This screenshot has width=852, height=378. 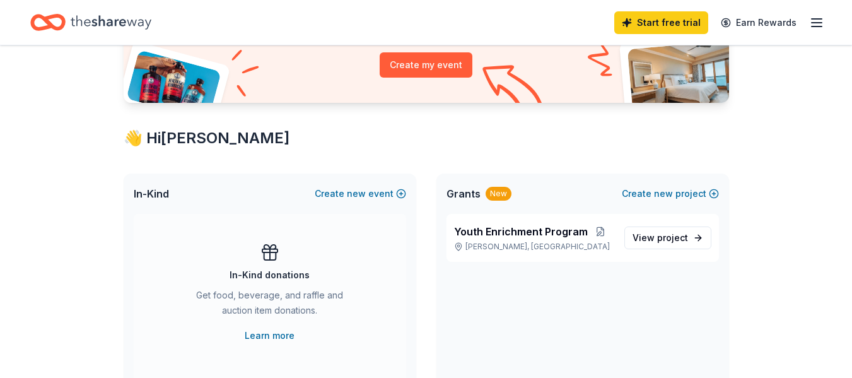 I want to click on a: Learn more, so click(x=269, y=336).